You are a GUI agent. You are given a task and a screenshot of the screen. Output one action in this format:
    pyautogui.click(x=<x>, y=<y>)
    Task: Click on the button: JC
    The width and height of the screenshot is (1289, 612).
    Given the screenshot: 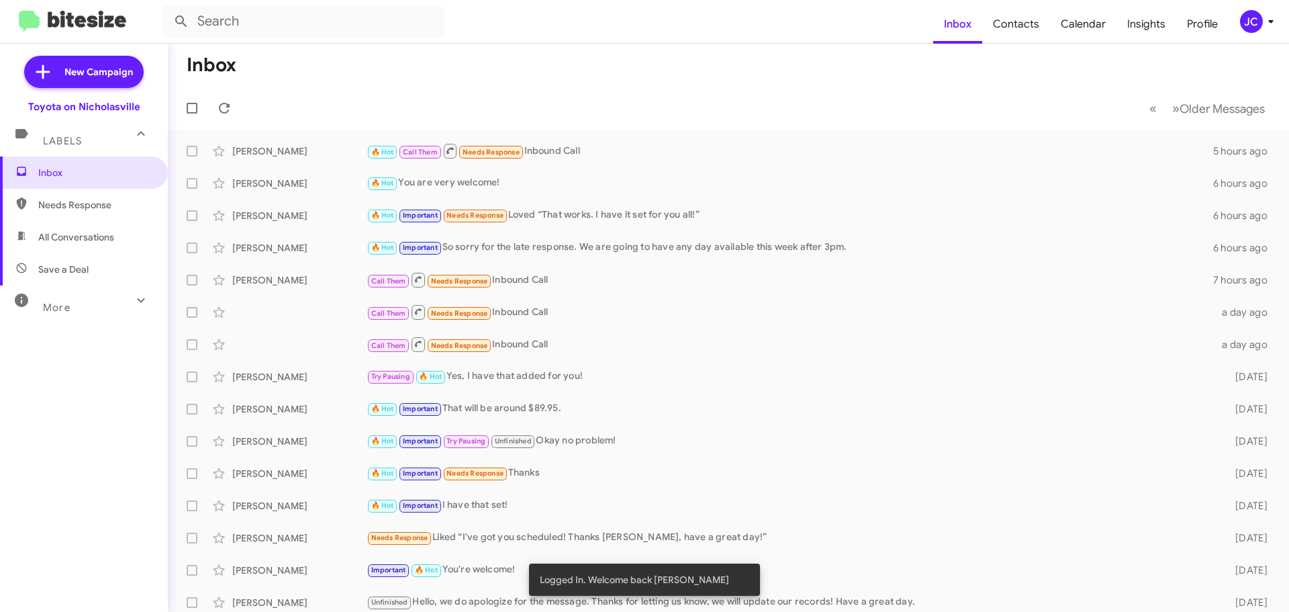 What is the action you would take?
    pyautogui.click(x=1251, y=21)
    